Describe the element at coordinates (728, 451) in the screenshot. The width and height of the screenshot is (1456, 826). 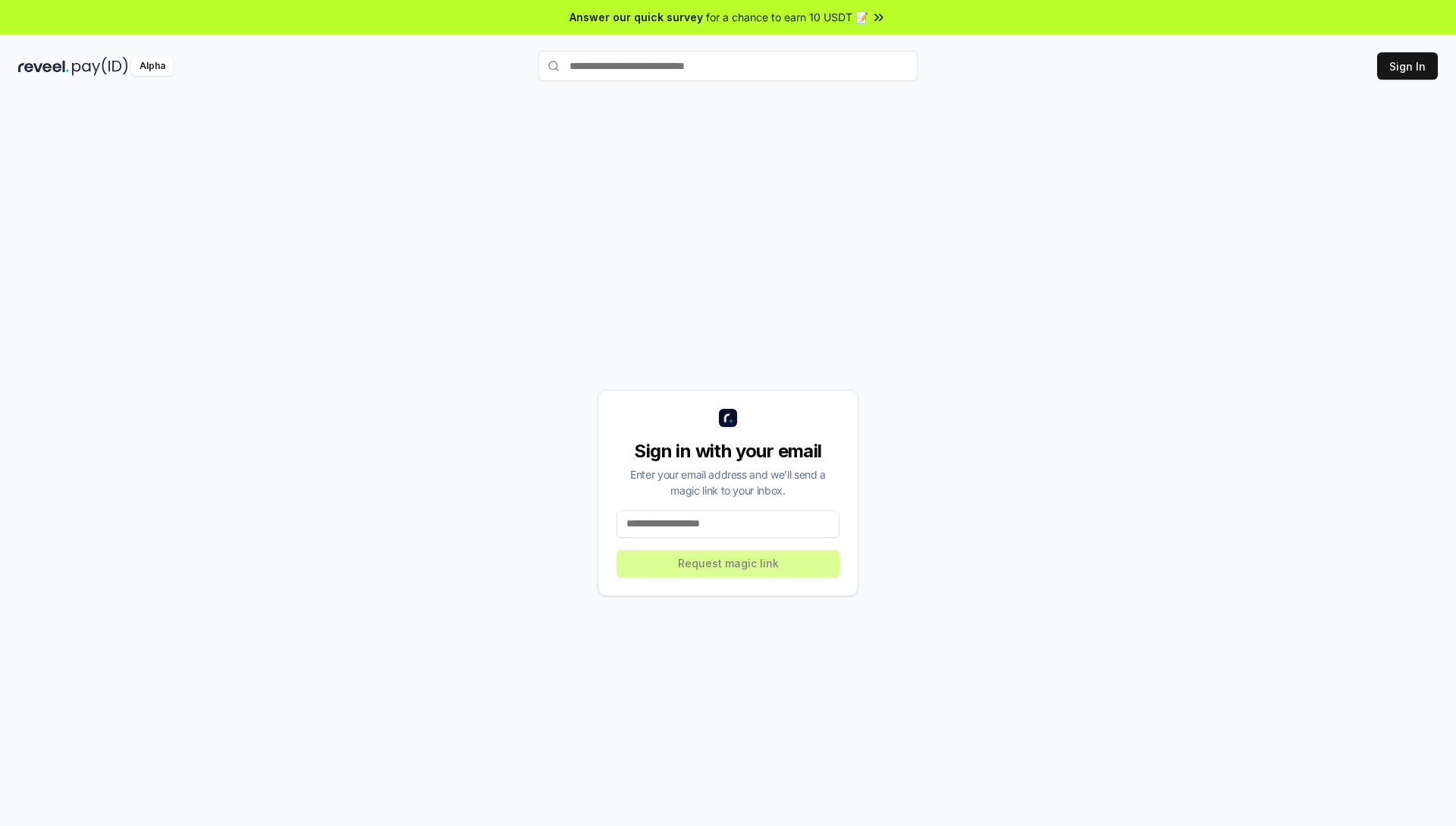
I see `div: Sign in with your email` at that location.